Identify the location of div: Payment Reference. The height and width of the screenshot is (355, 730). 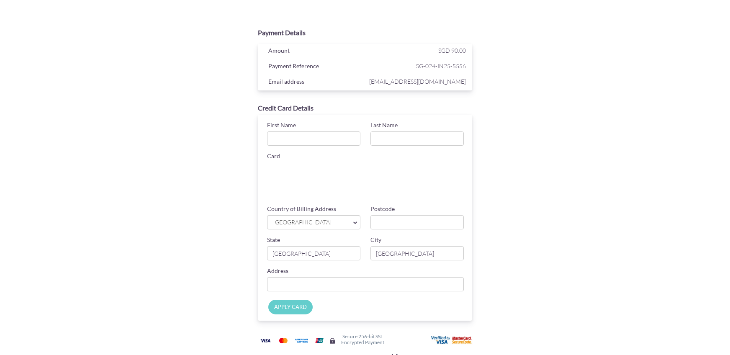
(314, 67).